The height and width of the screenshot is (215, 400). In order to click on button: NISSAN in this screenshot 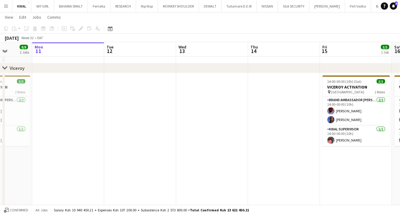, I will do `click(267, 6)`.